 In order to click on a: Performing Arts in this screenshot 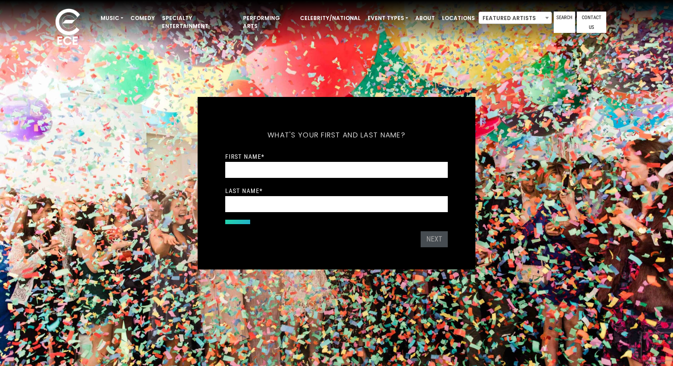, I will do `click(268, 22)`.